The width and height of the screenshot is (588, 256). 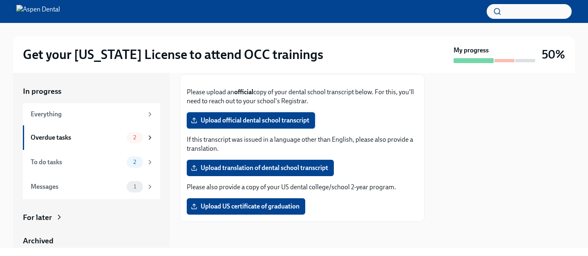 I want to click on img: Aspen Dental, so click(x=38, y=11).